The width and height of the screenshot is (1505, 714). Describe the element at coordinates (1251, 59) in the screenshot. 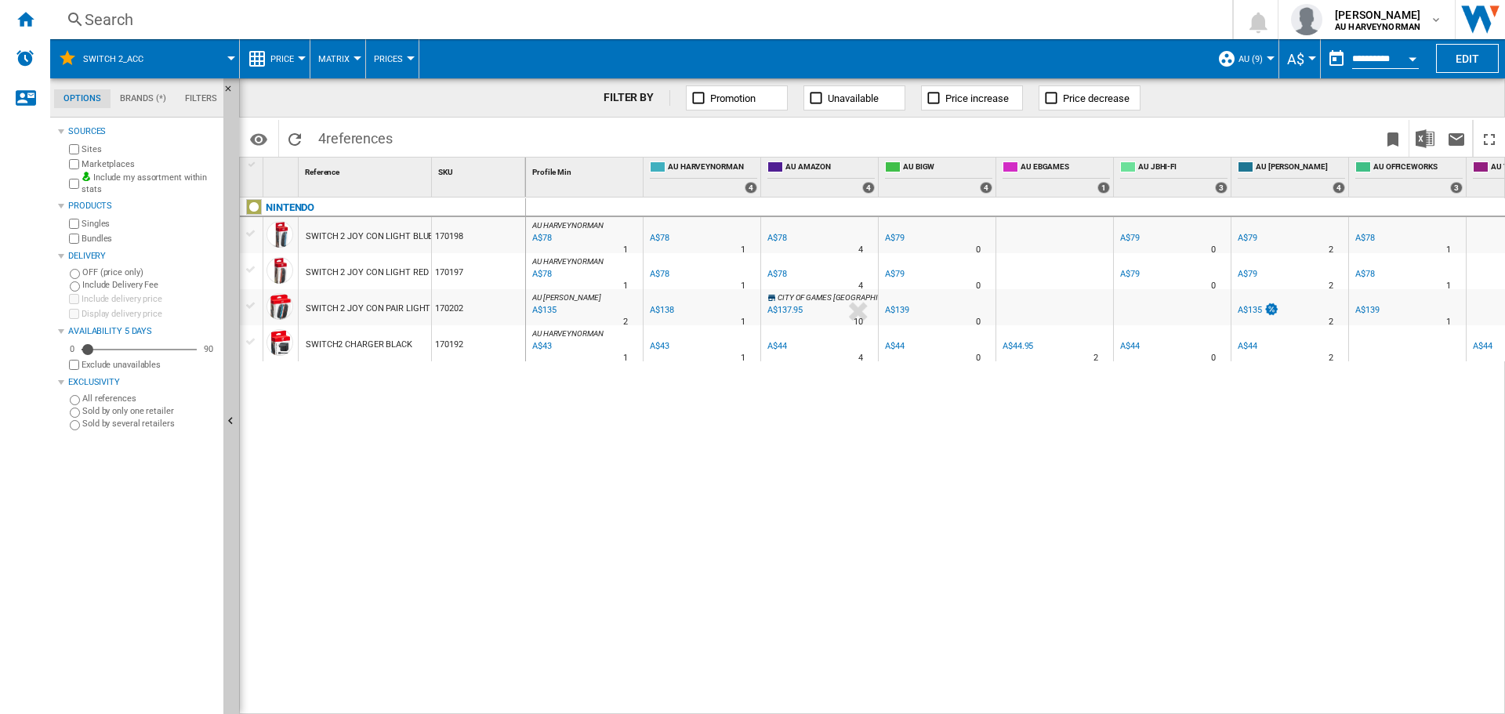

I see `span: AU (9)` at that location.